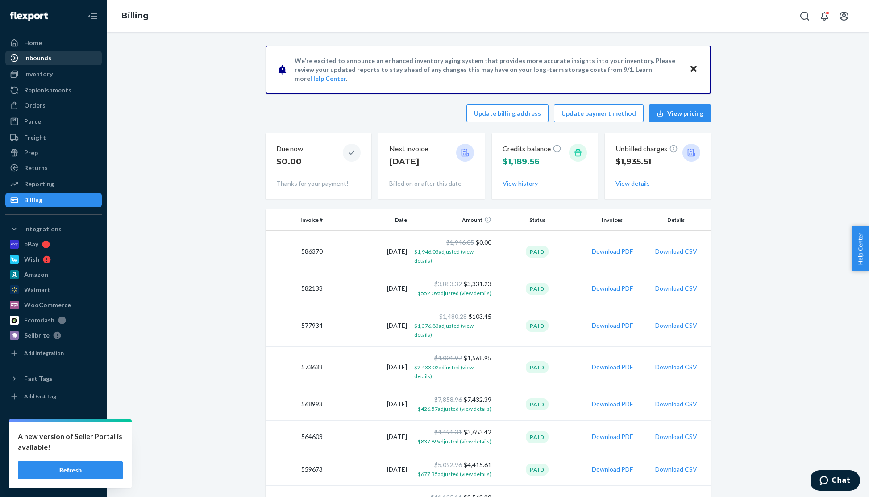 Image resolution: width=869 pixels, height=497 pixels. Describe the element at coordinates (296, 251) in the screenshot. I see `td: 586370` at that location.